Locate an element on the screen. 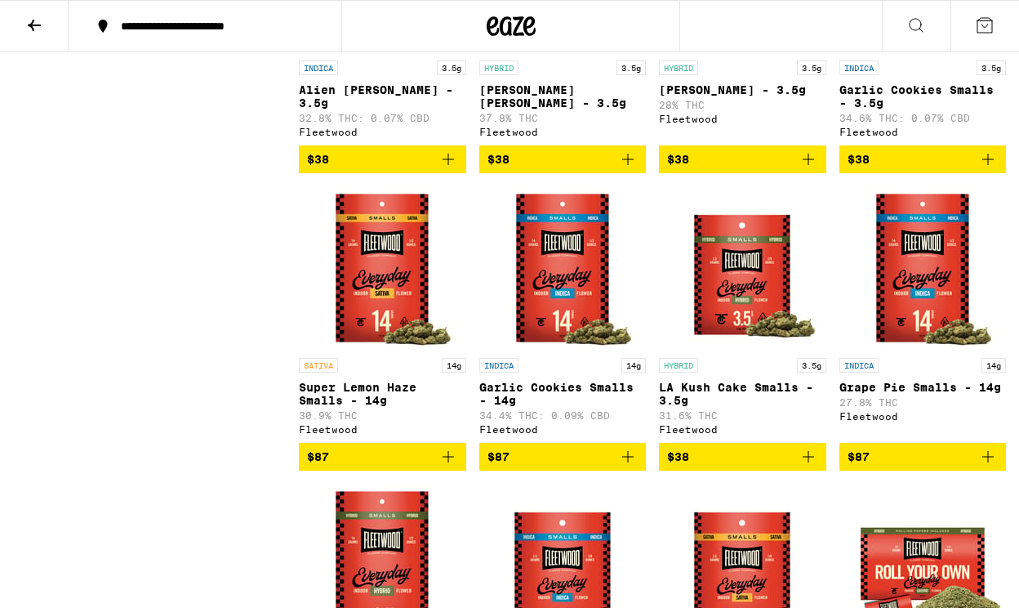  p: 28% THC is located at coordinates (742, 105).